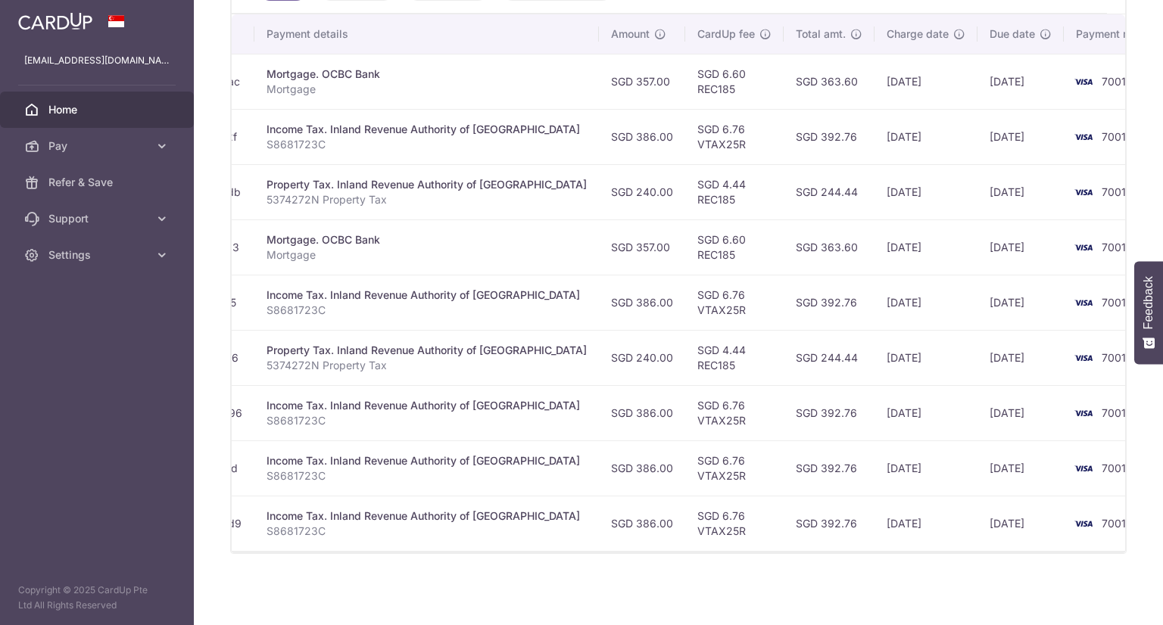  I want to click on span: Settings, so click(98, 255).